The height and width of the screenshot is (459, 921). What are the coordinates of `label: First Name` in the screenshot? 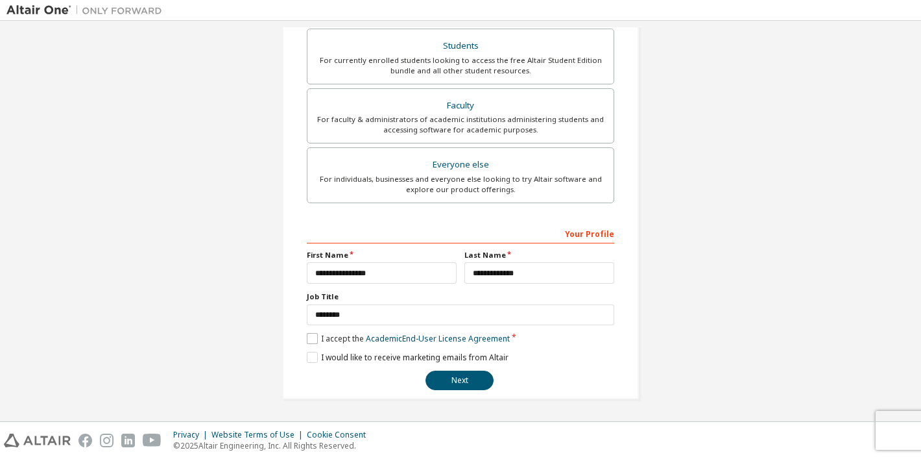 It's located at (381, 255).